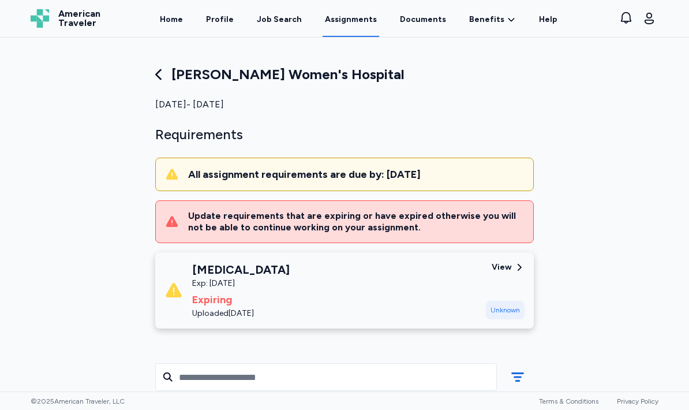  Describe the element at coordinates (279, 20) in the screenshot. I see `div: Job Search` at that location.